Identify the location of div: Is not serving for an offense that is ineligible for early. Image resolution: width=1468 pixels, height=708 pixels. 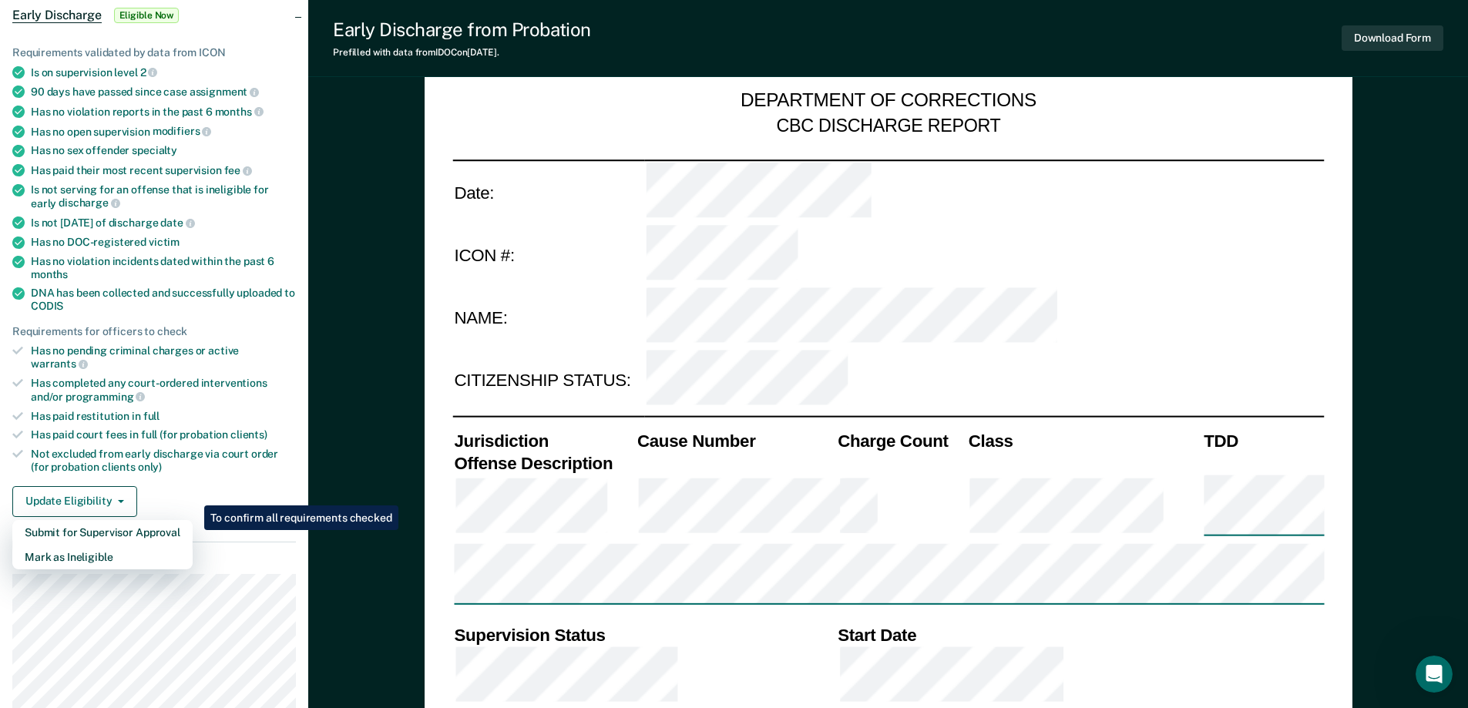
(163, 197).